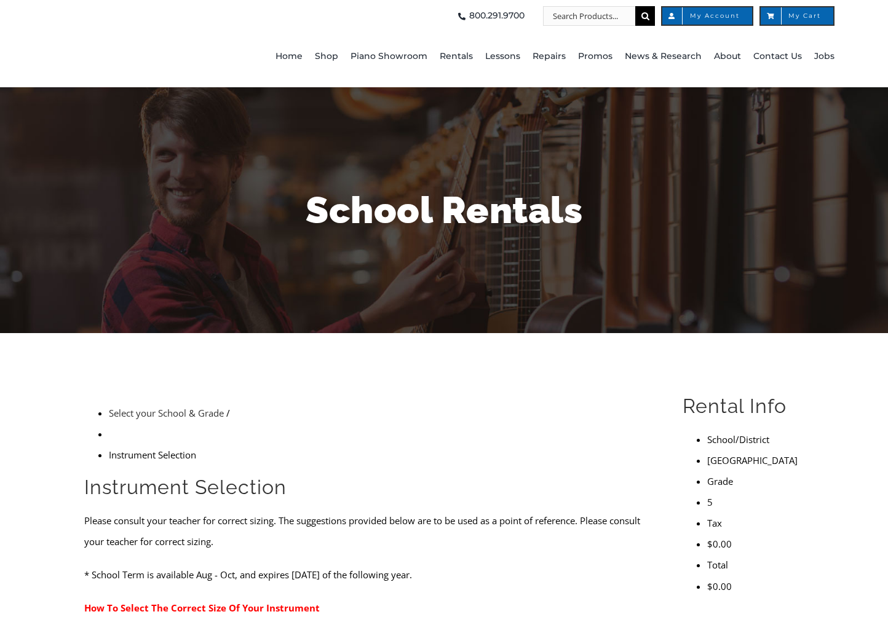  I want to click on span: About, so click(727, 57).